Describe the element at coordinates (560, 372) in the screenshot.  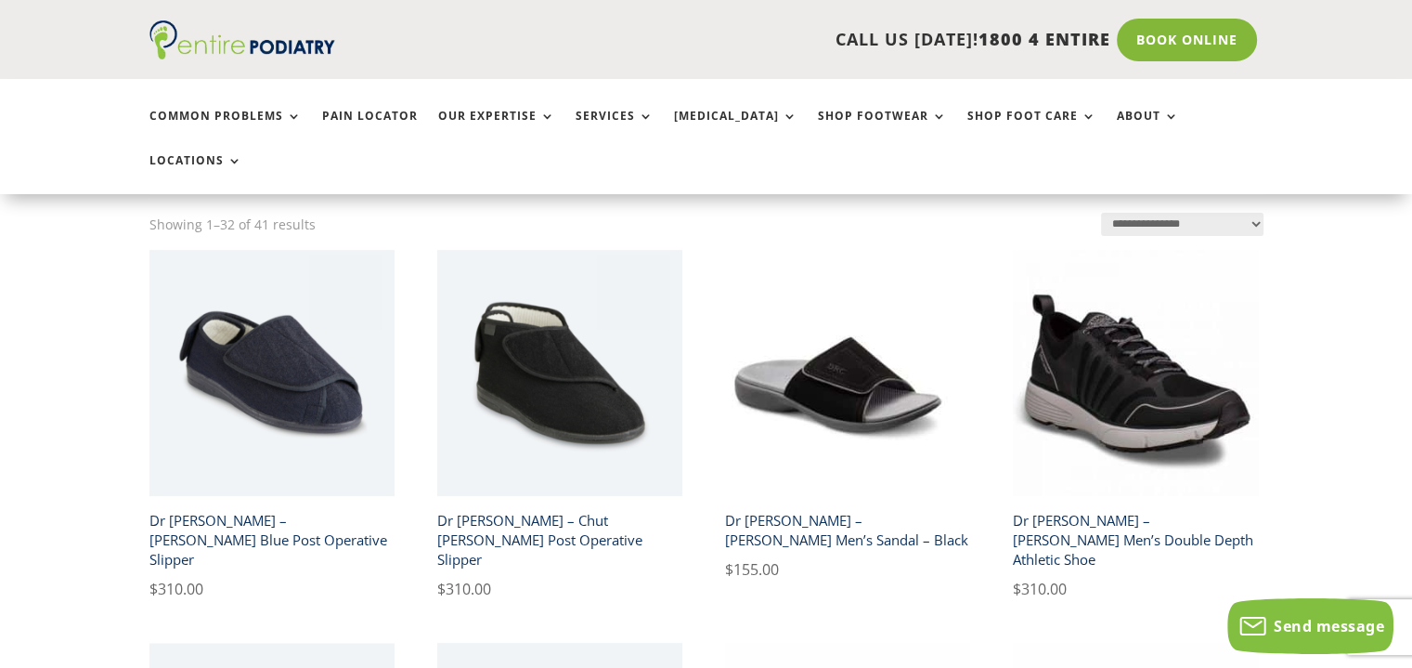
I see `img: chut dr comfort gary black mens slipper` at that location.